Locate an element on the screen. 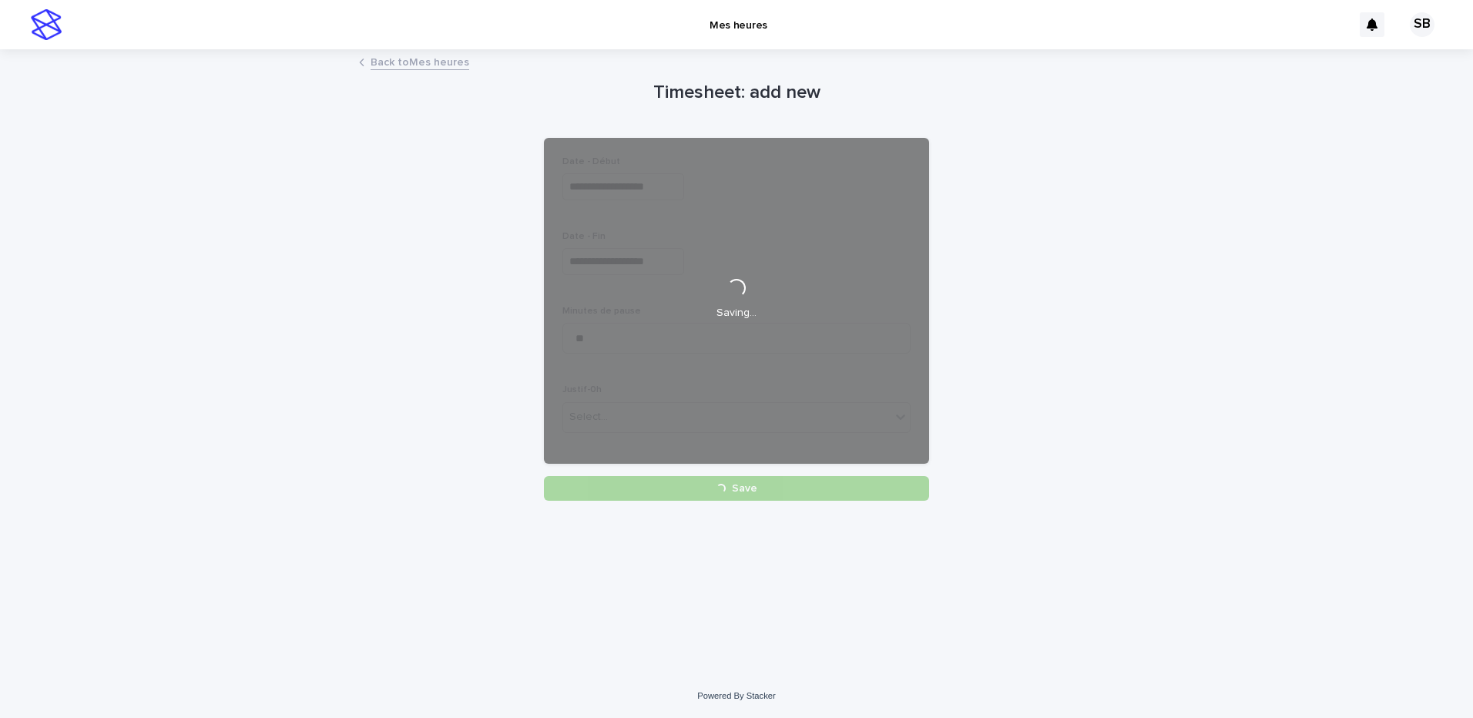 This screenshot has height=718, width=1473. p: Saving… is located at coordinates (736, 313).